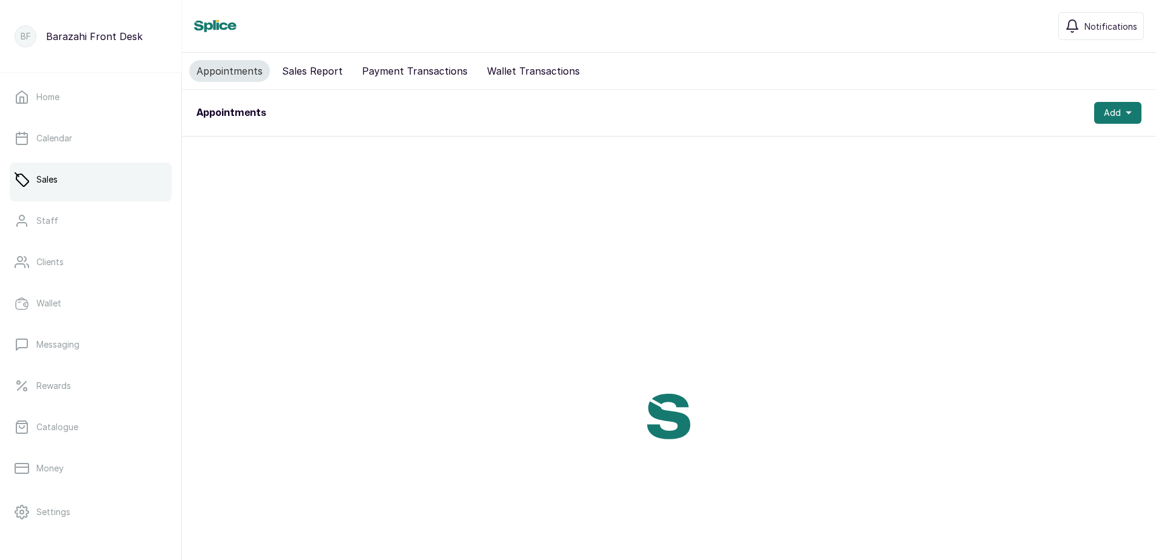 The image size is (1156, 560). Describe the element at coordinates (57, 427) in the screenshot. I see `p: Catalogue` at that location.